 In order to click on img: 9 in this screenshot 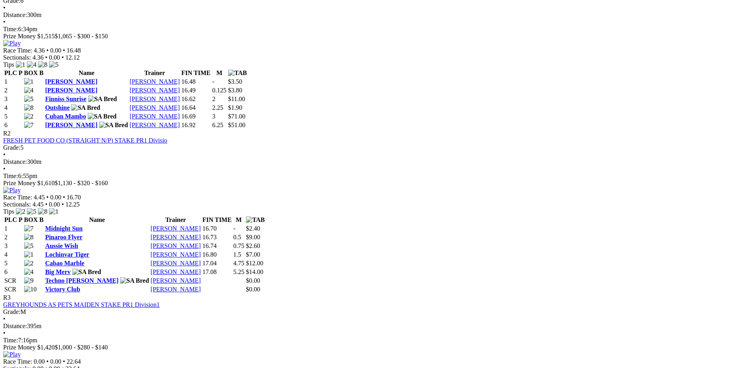, I will do `click(29, 281)`.